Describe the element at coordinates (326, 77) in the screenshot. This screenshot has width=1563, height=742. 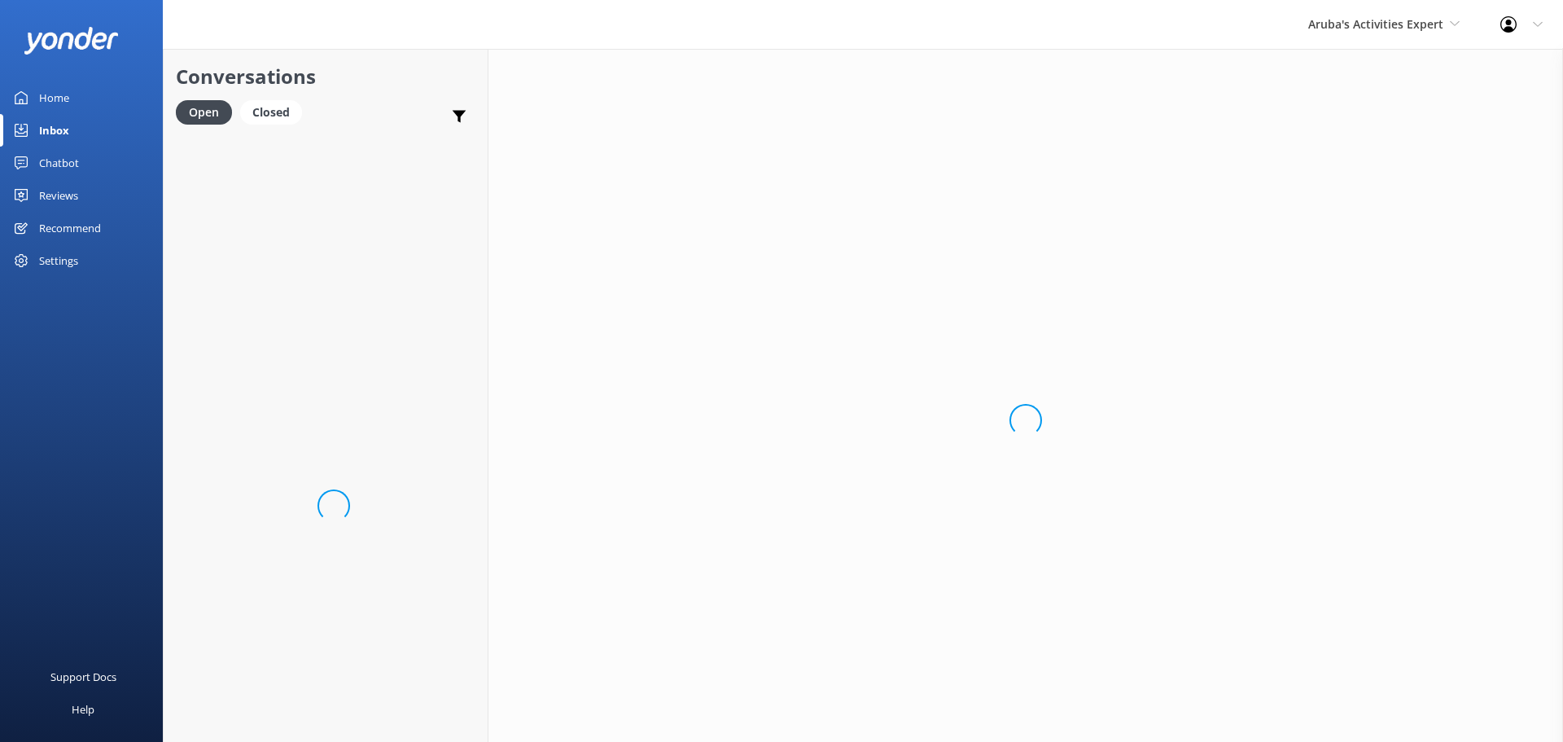
I see `h2: Conversations` at that location.